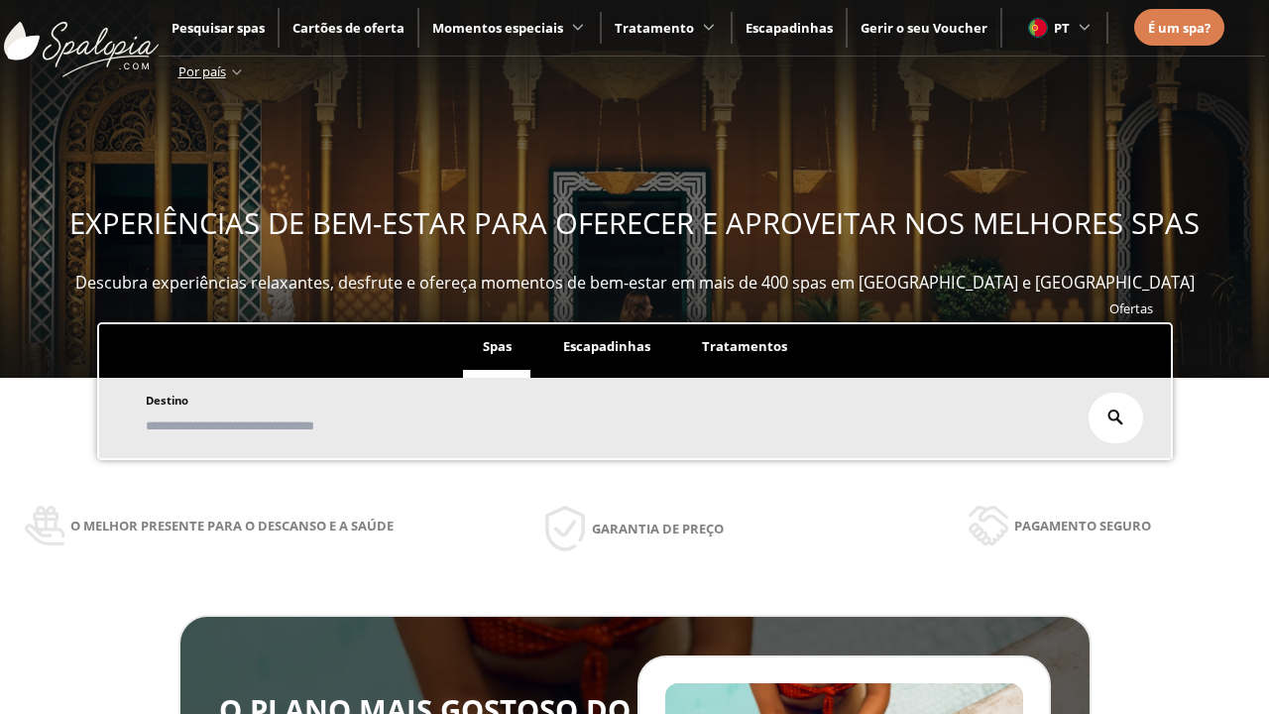 This screenshot has height=714, width=1269. Describe the element at coordinates (1083, 526) in the screenshot. I see `span: Pagamento seguro` at that location.